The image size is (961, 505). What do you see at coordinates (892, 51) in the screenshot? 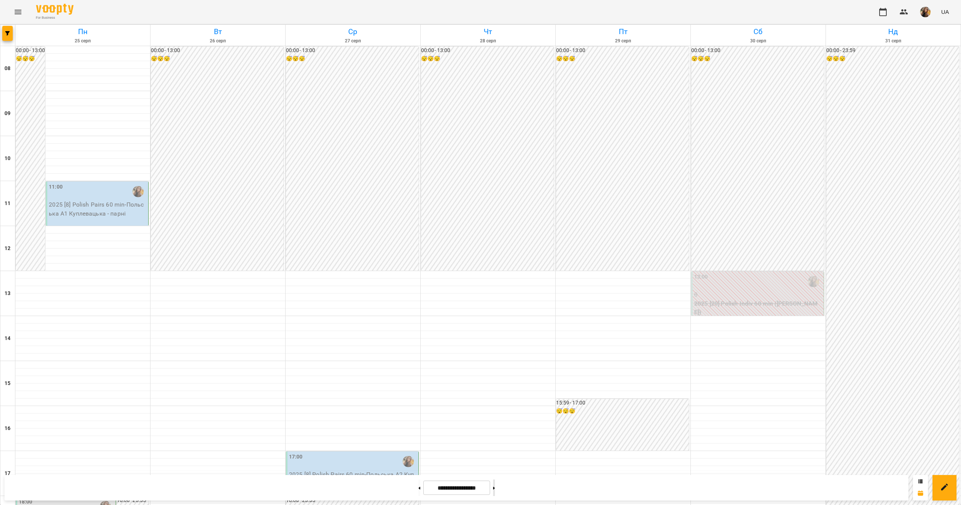
I see `h6: 00:00 - 23:59` at bounding box center [892, 51].